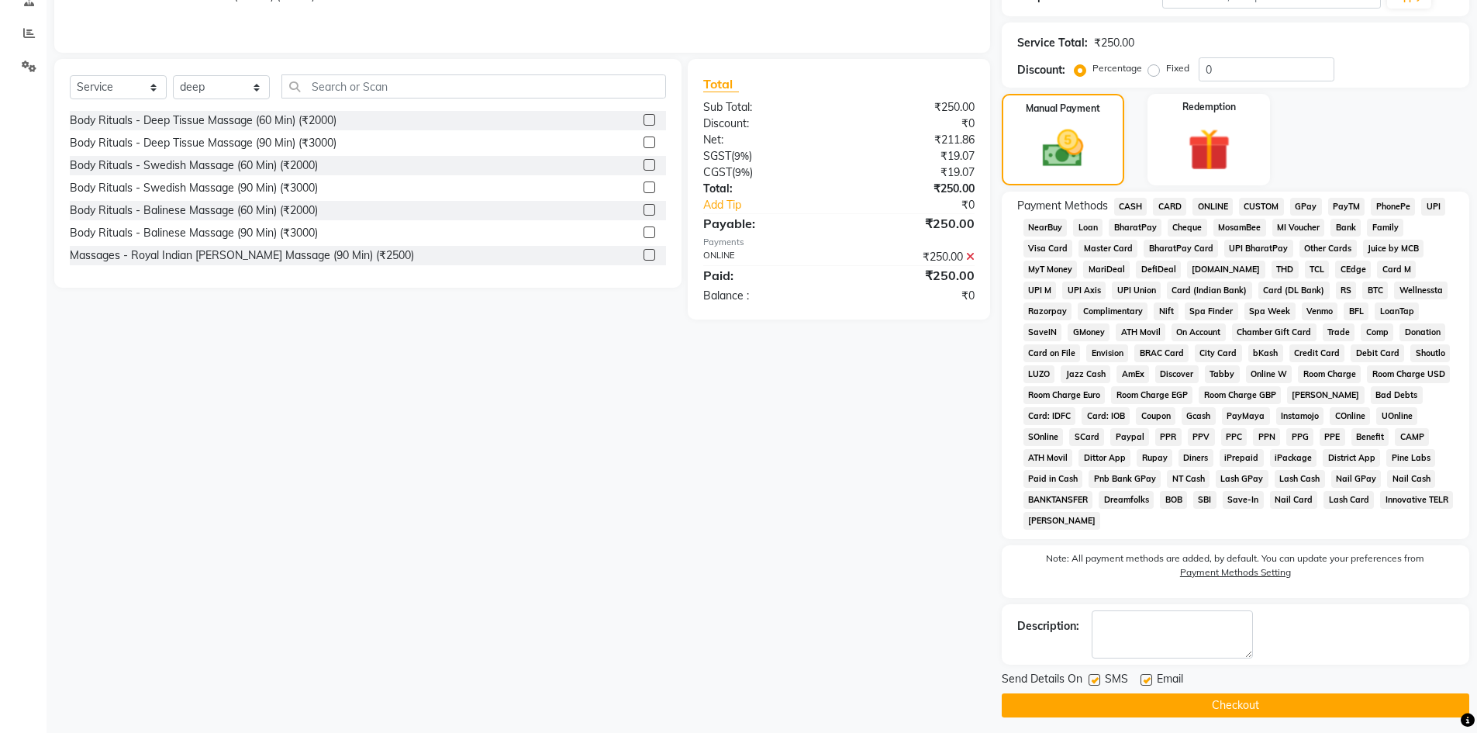 This screenshot has height=733, width=1477. What do you see at coordinates (777, 205) in the screenshot?
I see `a: Add Tip` at bounding box center [777, 205].